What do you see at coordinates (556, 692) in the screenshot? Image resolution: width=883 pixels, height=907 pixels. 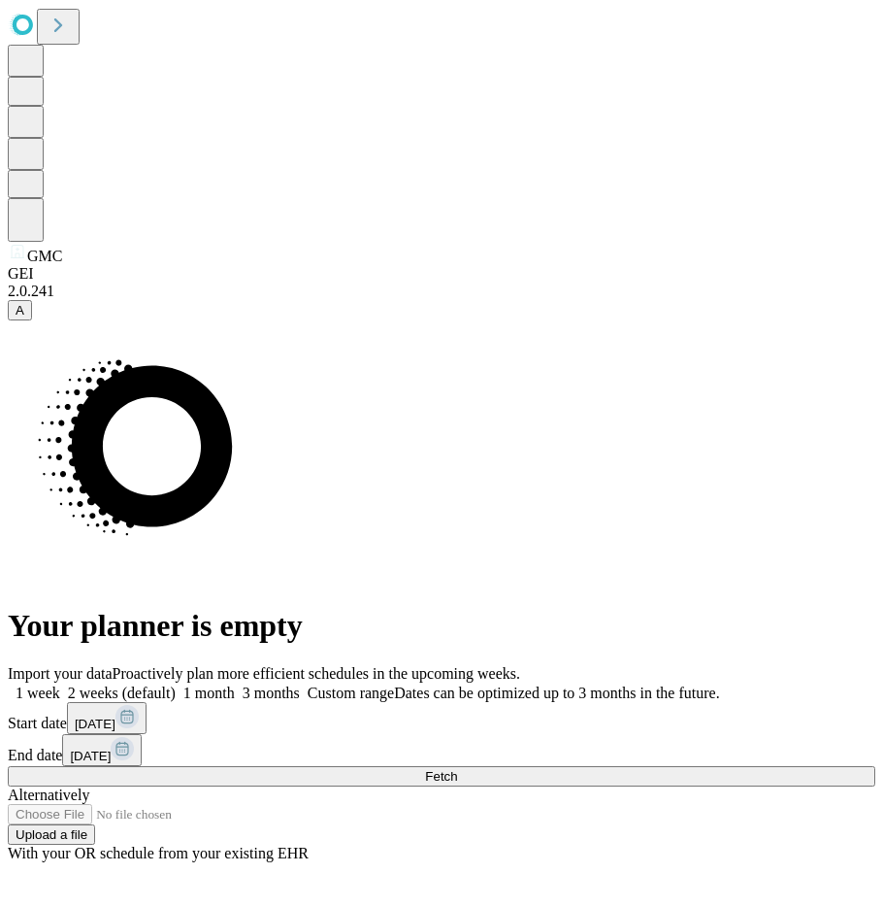 I see `span: Dates can be optimized up to 3 months in the future.` at bounding box center [556, 692].